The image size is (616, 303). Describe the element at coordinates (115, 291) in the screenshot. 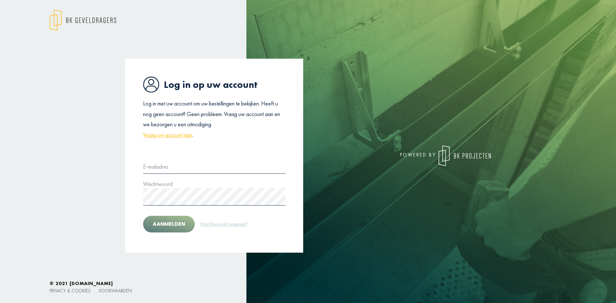

I see `a: Voorwaarden` at that location.